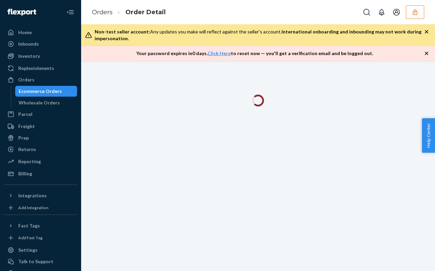  What do you see at coordinates (41, 208) in the screenshot?
I see `a: Add Integration` at bounding box center [41, 208].